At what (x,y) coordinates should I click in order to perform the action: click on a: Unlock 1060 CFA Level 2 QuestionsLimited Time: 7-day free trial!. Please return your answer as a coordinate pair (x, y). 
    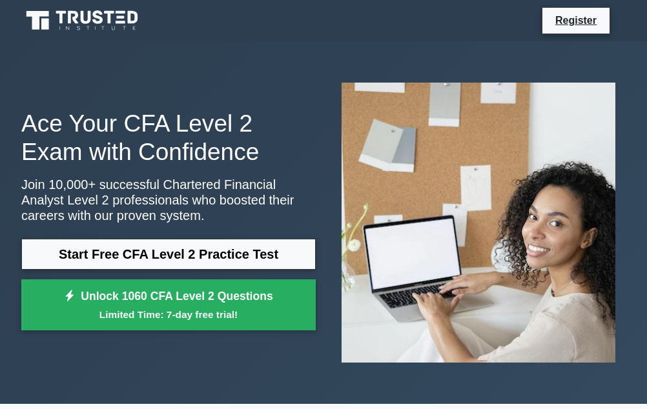
    Looking at the image, I should click on (168, 305).